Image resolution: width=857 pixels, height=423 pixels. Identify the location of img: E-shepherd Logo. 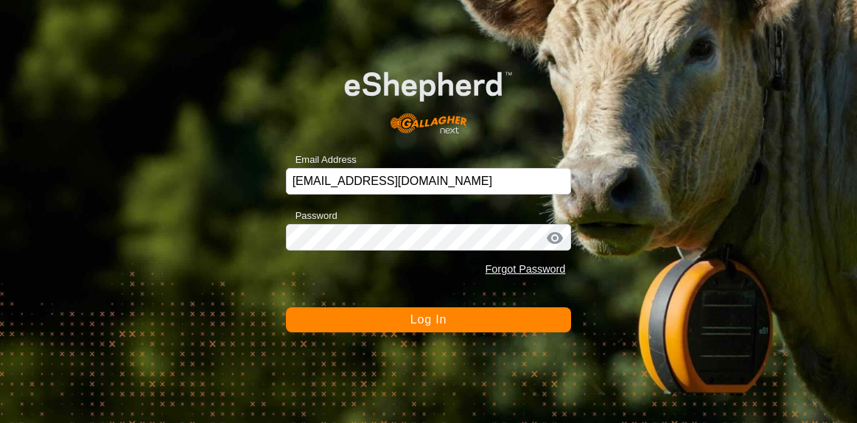
(428, 97).